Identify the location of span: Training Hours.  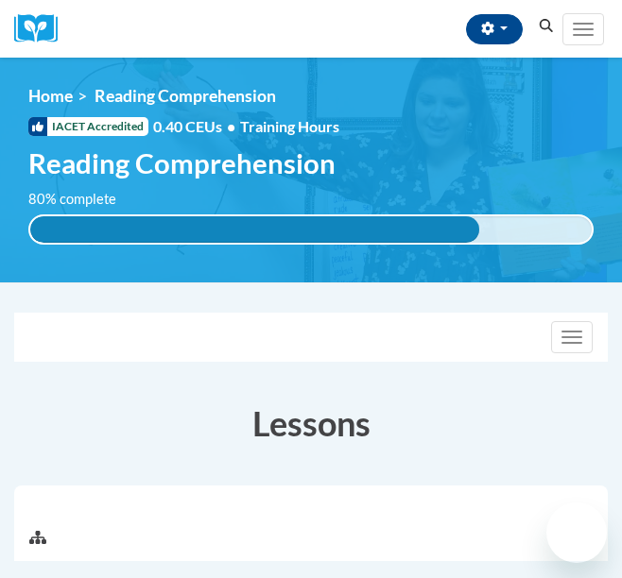
(289, 126).